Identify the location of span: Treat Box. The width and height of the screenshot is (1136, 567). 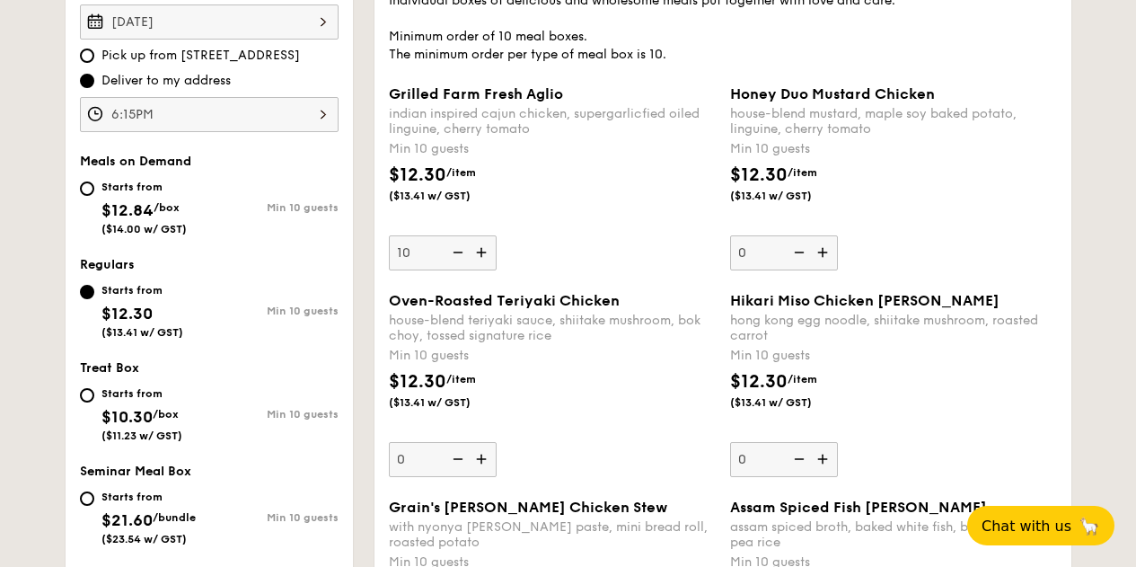
(110, 367).